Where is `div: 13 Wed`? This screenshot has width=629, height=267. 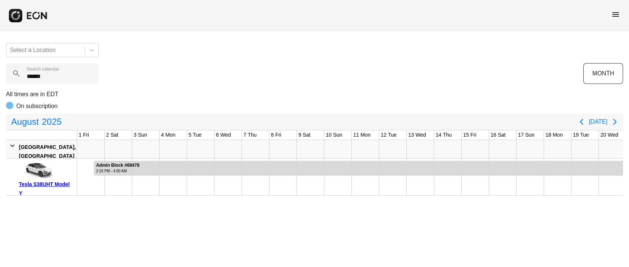 div: 13 Wed is located at coordinates (417, 135).